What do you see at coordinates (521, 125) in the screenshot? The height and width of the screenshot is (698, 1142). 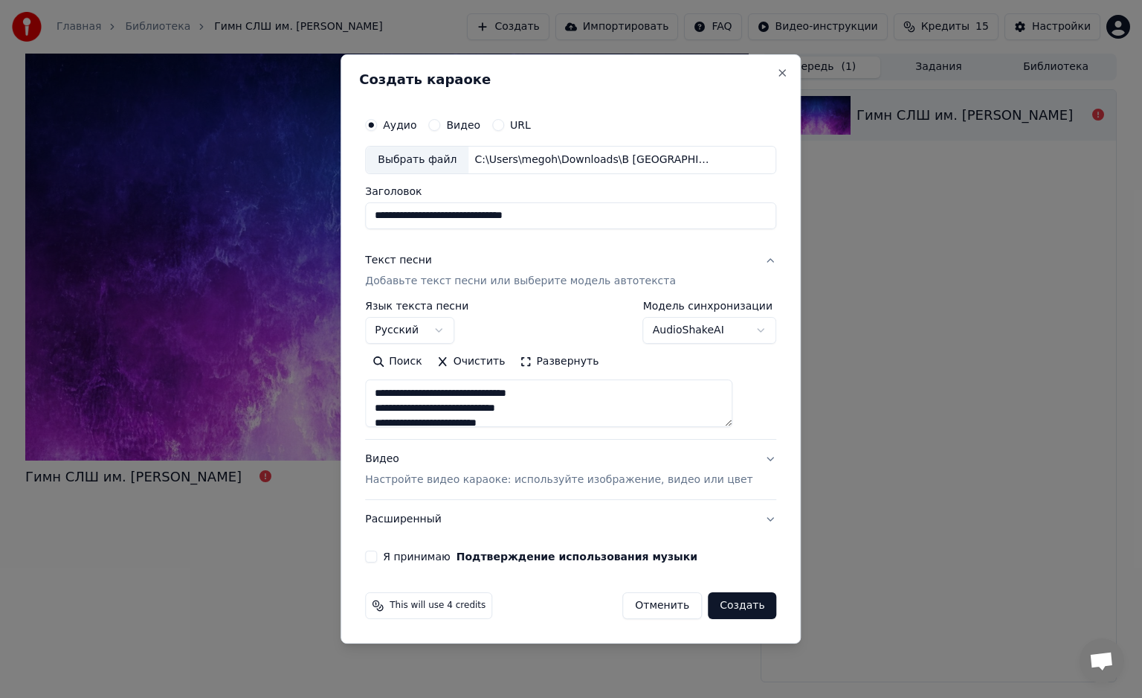 I see `label: URL` at bounding box center [521, 125].